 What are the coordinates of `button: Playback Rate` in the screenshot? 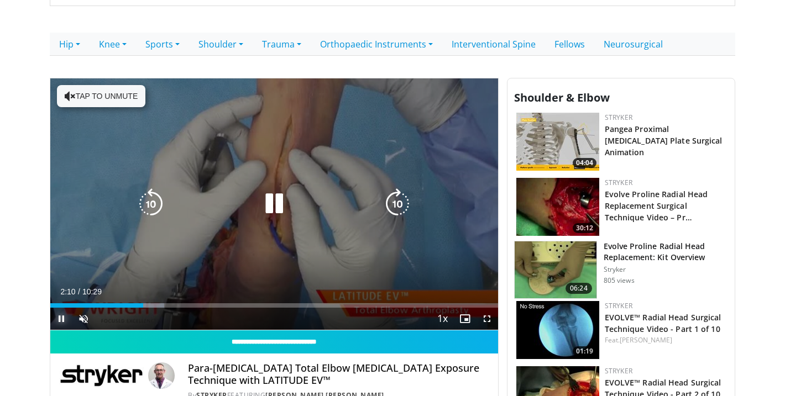 It's located at (443, 319).